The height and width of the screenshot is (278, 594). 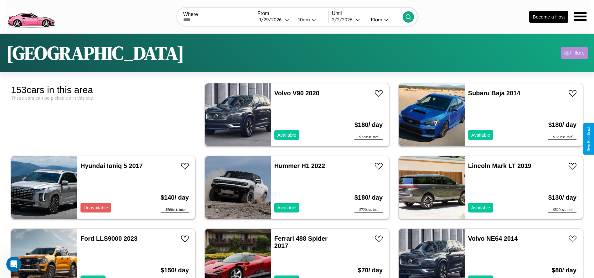 What do you see at coordinates (344, 19) in the screenshot?
I see `div: 2 / 2 / 2026` at bounding box center [344, 19].